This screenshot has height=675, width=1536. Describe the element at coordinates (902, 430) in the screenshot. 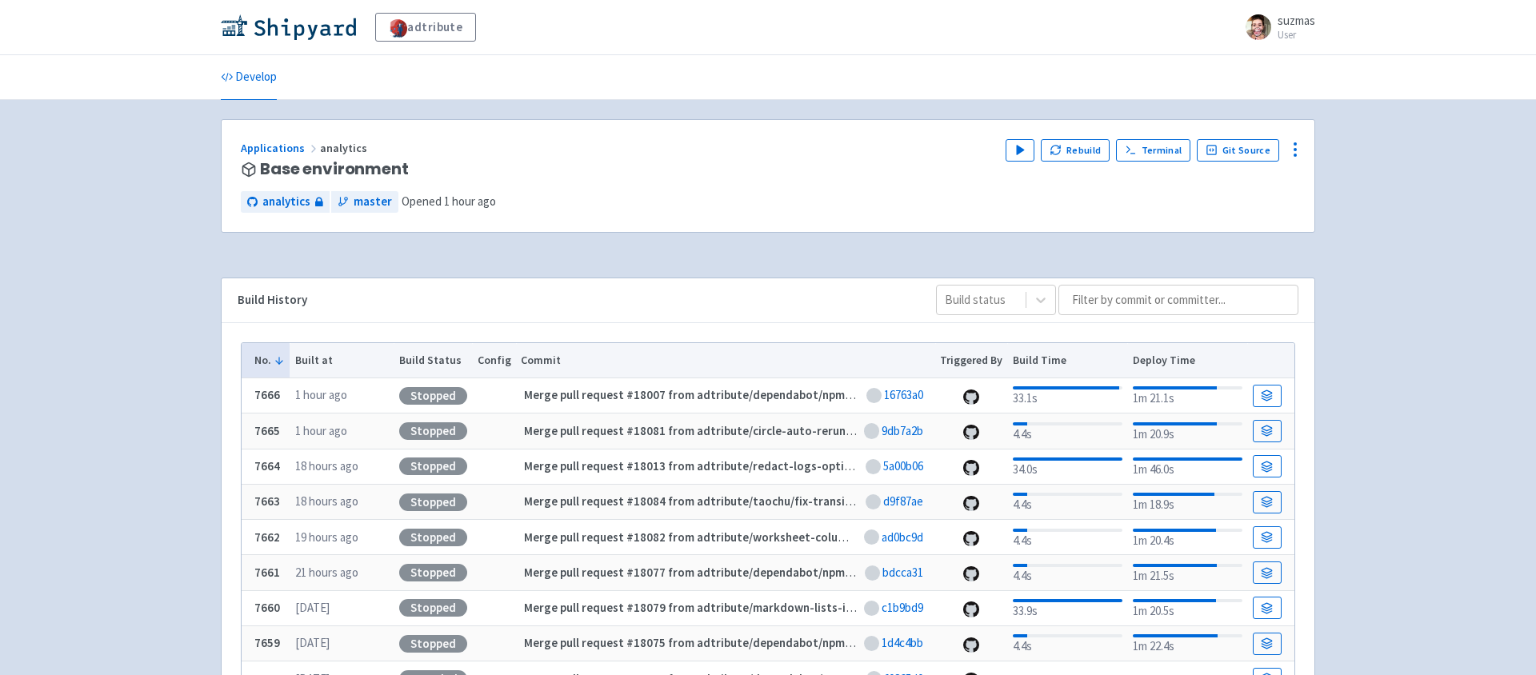

I see `a: 9db7a2b` at that location.